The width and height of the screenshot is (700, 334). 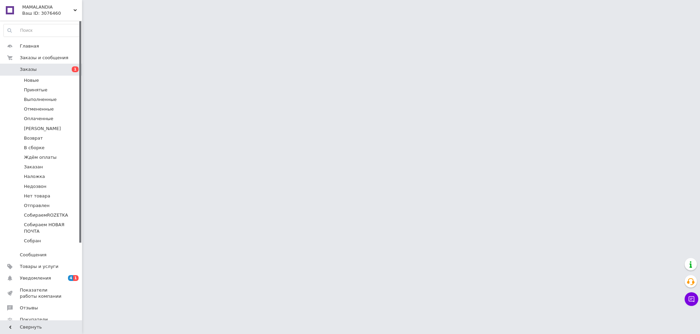 I want to click on span: Возврат, so click(x=33, y=138).